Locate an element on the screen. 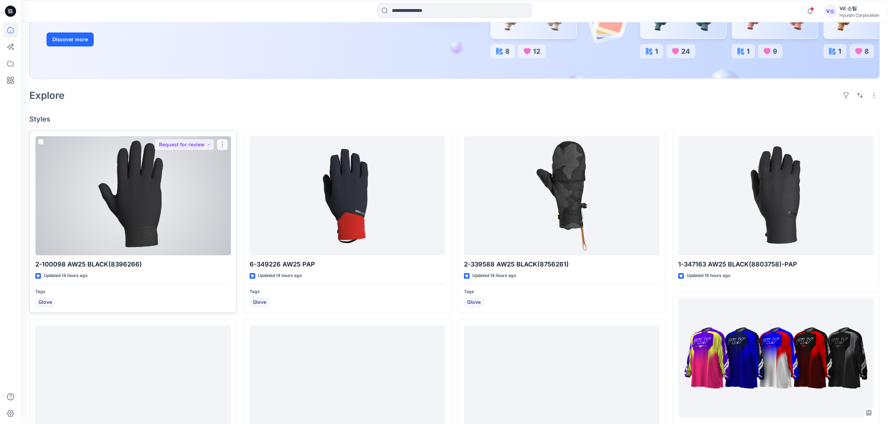 The height and width of the screenshot is (424, 888). a: 11-27 F-16 JERSEY-5XL is located at coordinates (776, 358).